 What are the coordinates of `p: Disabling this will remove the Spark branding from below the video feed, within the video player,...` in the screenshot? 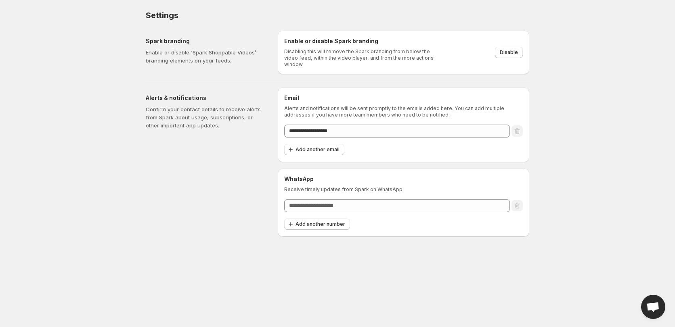 It's located at (361, 58).